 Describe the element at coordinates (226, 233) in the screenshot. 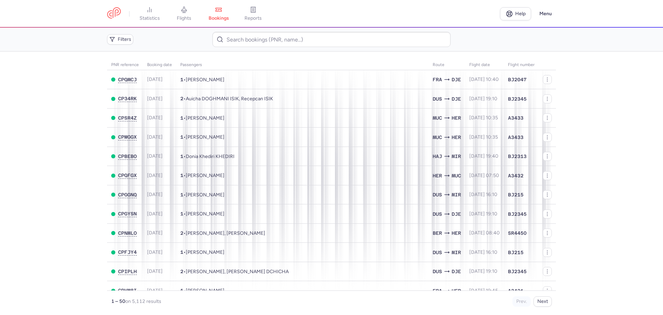

I see `span: Lahsen KARIUS, Nicolas CASTRO RODRIGUEZ` at that location.